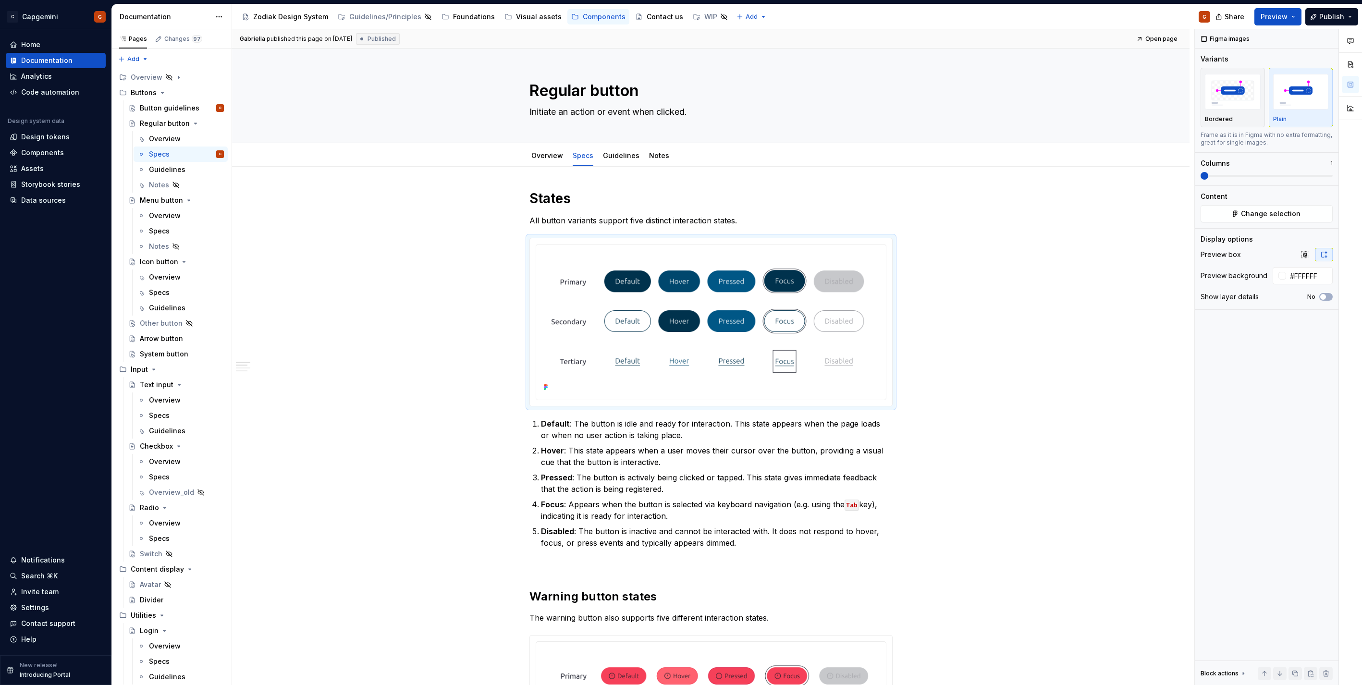  I want to click on div: Text input, so click(157, 385).